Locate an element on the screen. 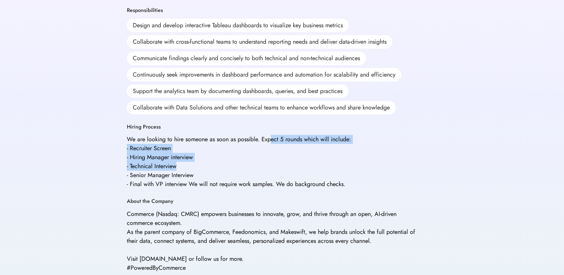  div: Commerce (Nasdaq: CMRC) empowers businesses to innovate, grow, and thrive through an open, AI-dri... is located at coordinates (272, 241).